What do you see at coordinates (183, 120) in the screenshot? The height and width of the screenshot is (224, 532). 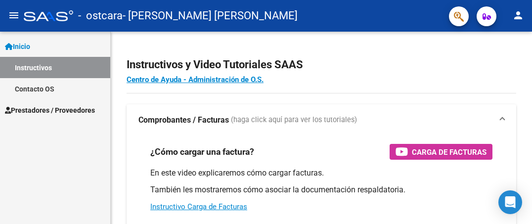 I see `strong: Comprobantes / Facturas` at bounding box center [183, 120].